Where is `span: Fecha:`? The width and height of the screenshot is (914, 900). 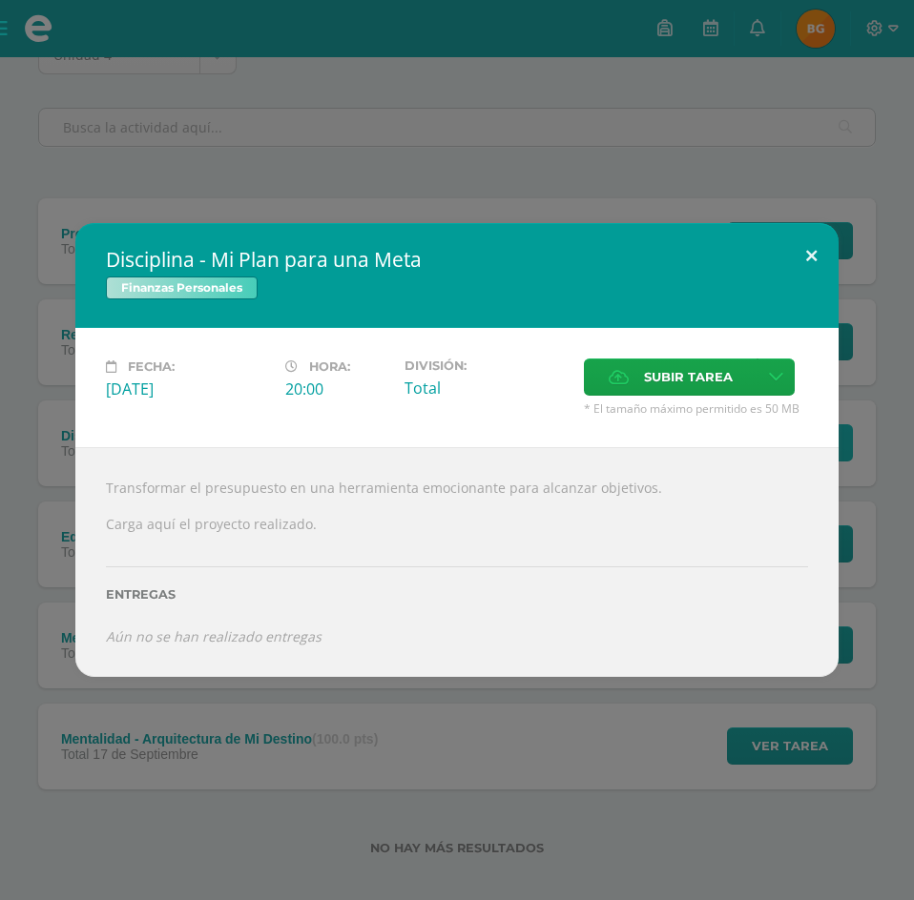
span: Fecha: is located at coordinates (151, 366).